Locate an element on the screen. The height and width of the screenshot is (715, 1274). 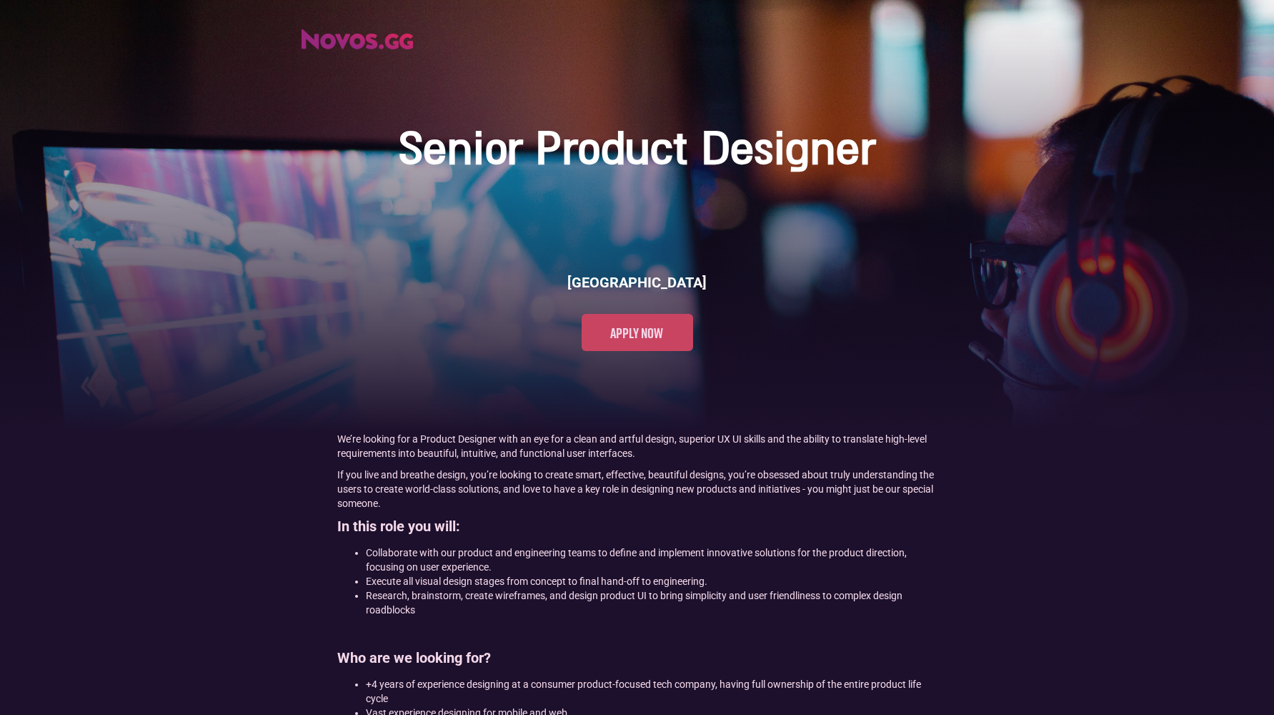
li: Execute all visual design stages from concept to final hand-off to engineering. is located at coordinates (652, 581).